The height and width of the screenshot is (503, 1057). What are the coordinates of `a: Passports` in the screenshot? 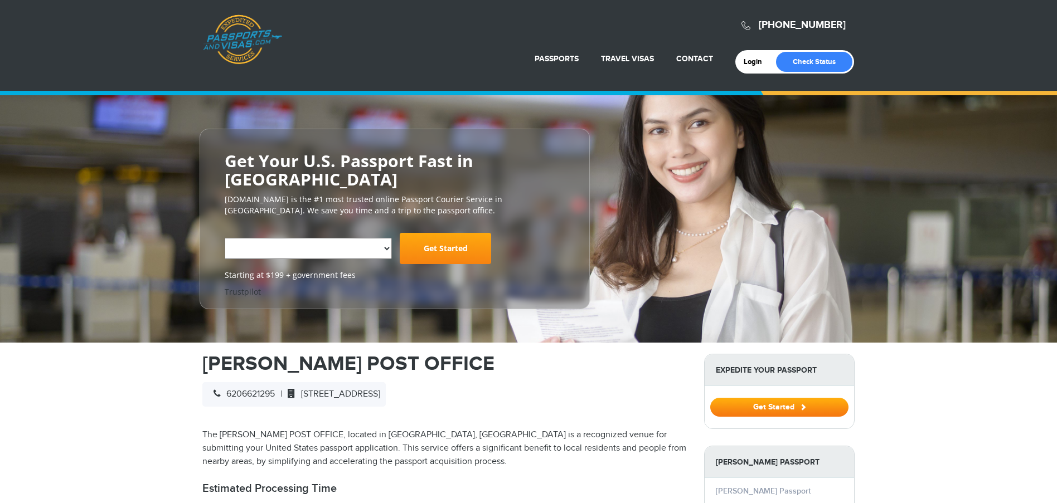 It's located at (556, 59).